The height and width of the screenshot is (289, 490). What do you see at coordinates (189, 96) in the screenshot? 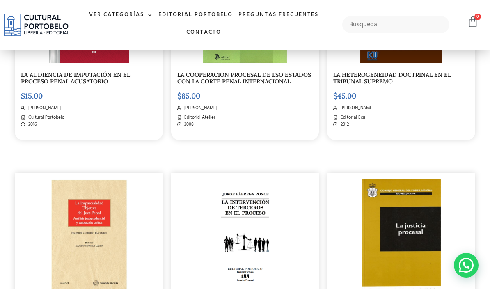
I see `bdi: 85.00` at bounding box center [189, 96].